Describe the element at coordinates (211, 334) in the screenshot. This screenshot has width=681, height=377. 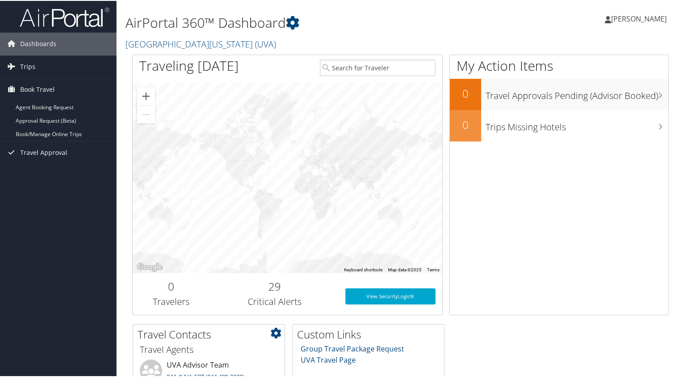
I see `h2: Travel Contacts` at that location.